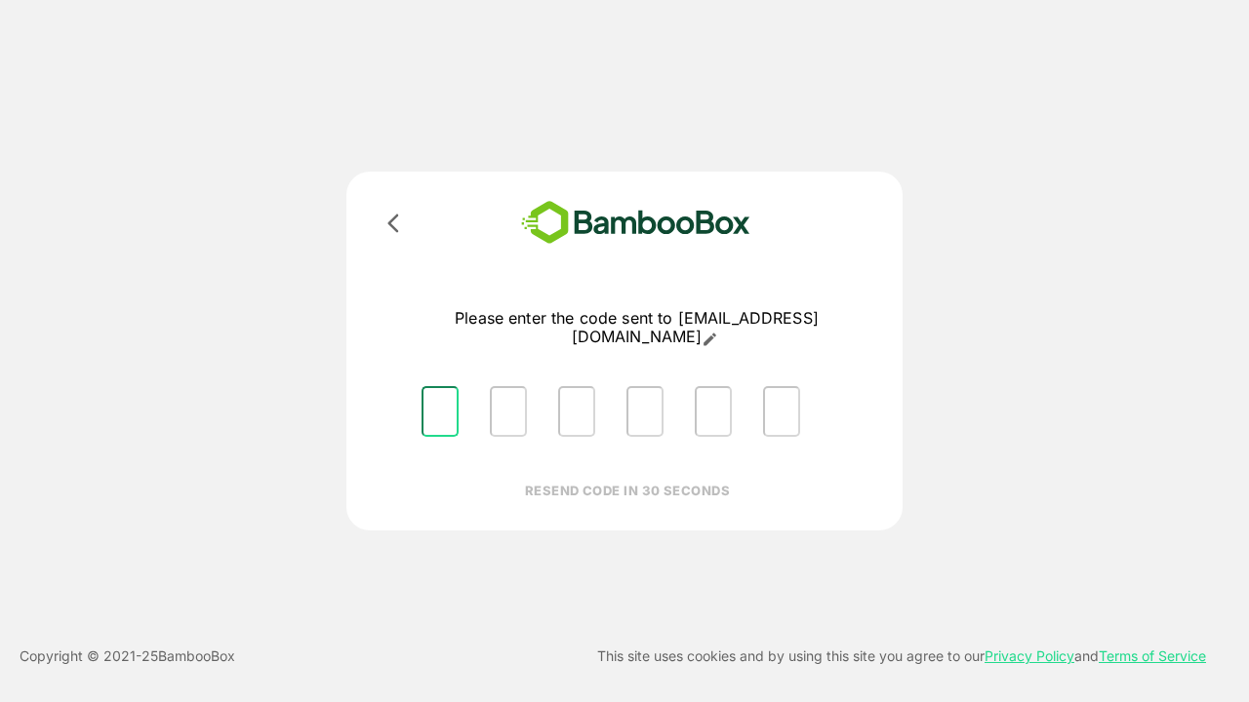 The width and height of the screenshot is (1249, 702). What do you see at coordinates (645, 412) in the screenshot?
I see `input: Please enter OTP character 4` at bounding box center [645, 412].